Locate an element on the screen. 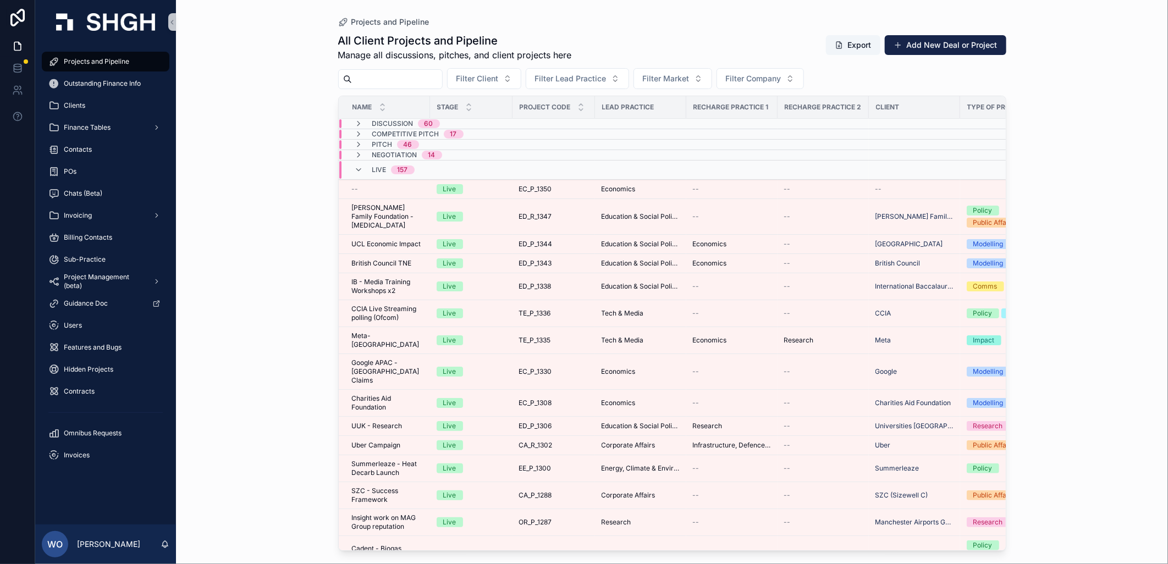 This screenshot has width=1168, height=564. span: Meta is located at coordinates (883, 340).